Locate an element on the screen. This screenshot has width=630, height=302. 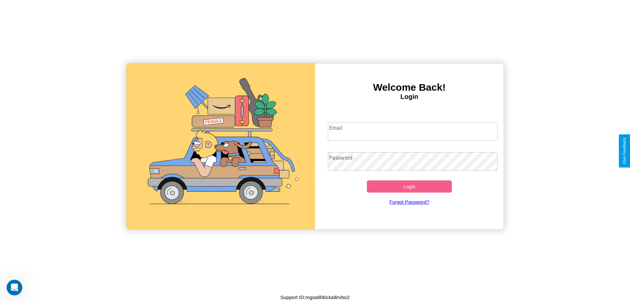
a: Forgot Password? is located at coordinates (410, 201).